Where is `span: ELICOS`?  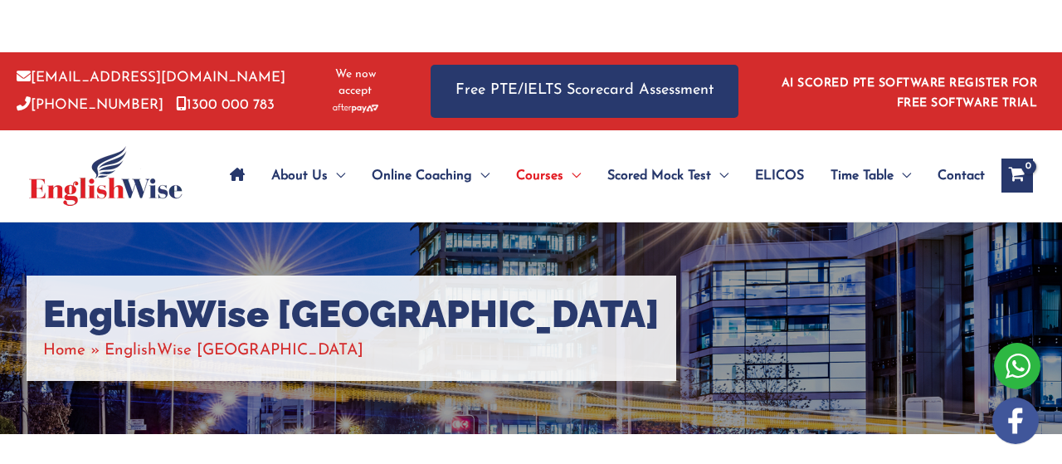 span: ELICOS is located at coordinates (779, 176).